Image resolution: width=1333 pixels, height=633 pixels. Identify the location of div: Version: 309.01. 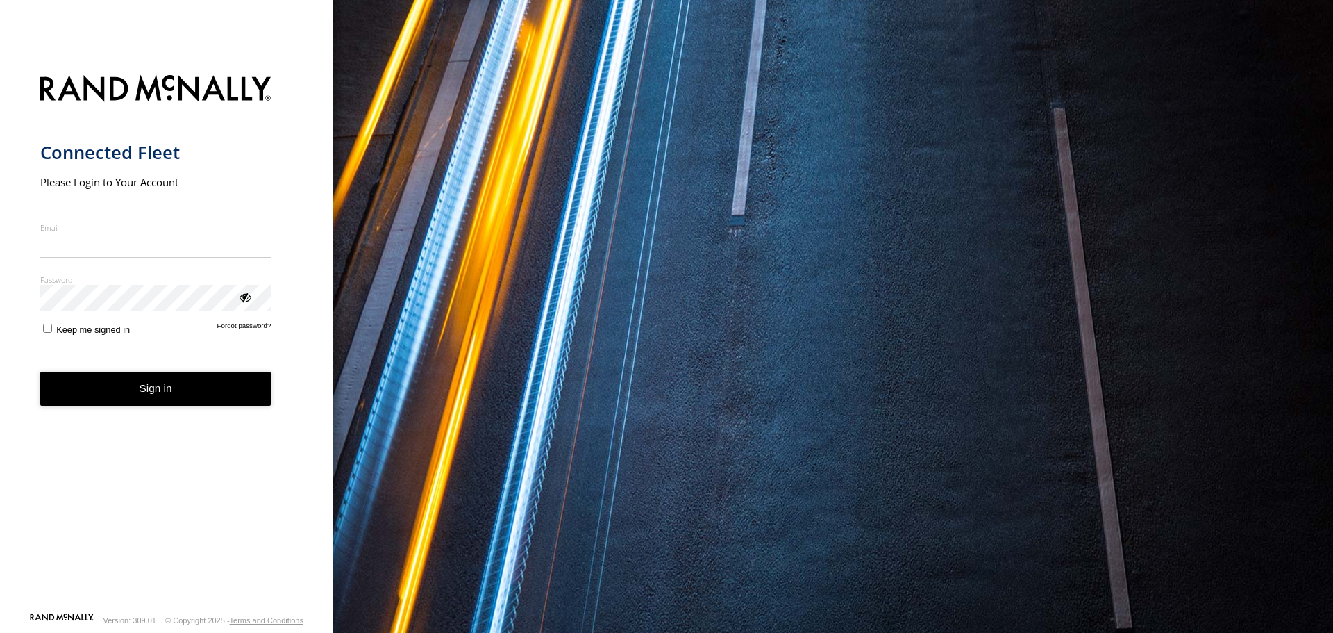
(130, 620).